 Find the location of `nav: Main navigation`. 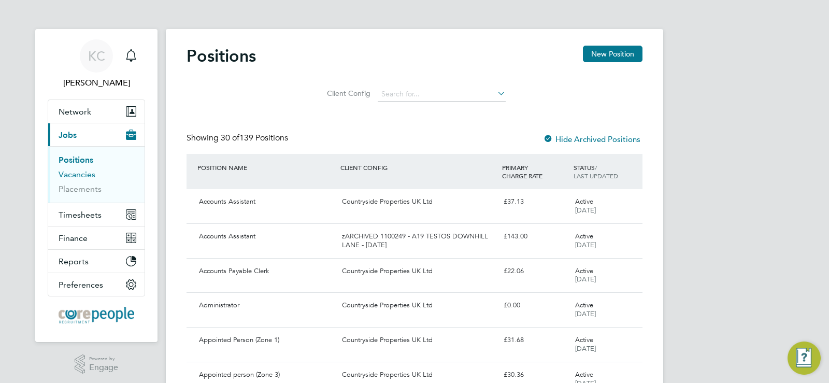

nav: Main navigation is located at coordinates (96, 185).